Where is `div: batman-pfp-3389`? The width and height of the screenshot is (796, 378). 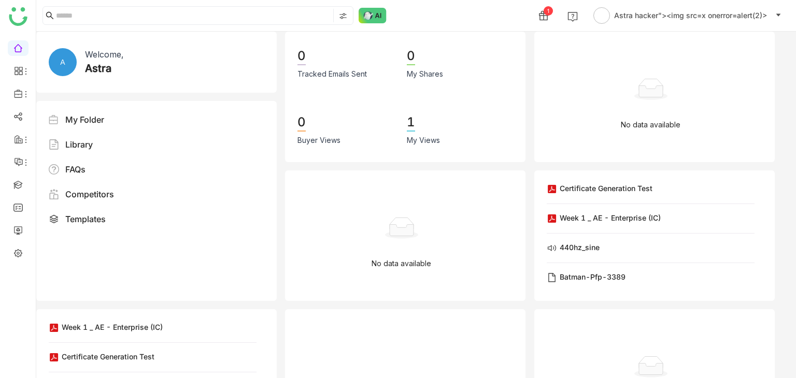 div: batman-pfp-3389 is located at coordinates (592, 277).